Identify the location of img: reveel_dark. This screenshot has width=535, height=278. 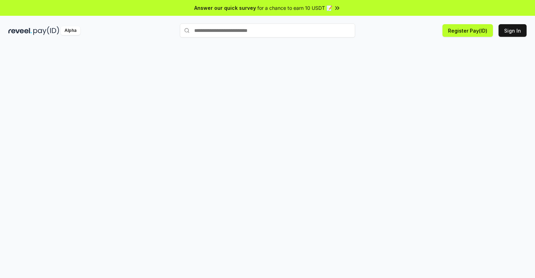
(20, 31).